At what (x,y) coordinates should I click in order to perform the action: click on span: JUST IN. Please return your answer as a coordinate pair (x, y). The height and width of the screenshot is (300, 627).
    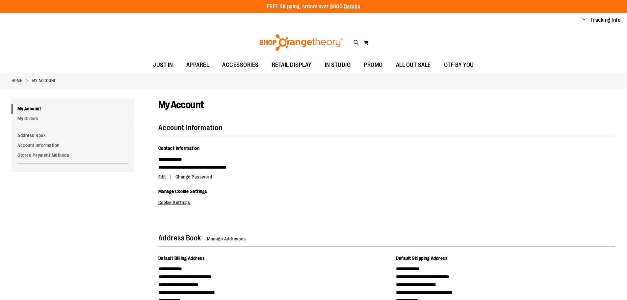
    Looking at the image, I should click on (163, 65).